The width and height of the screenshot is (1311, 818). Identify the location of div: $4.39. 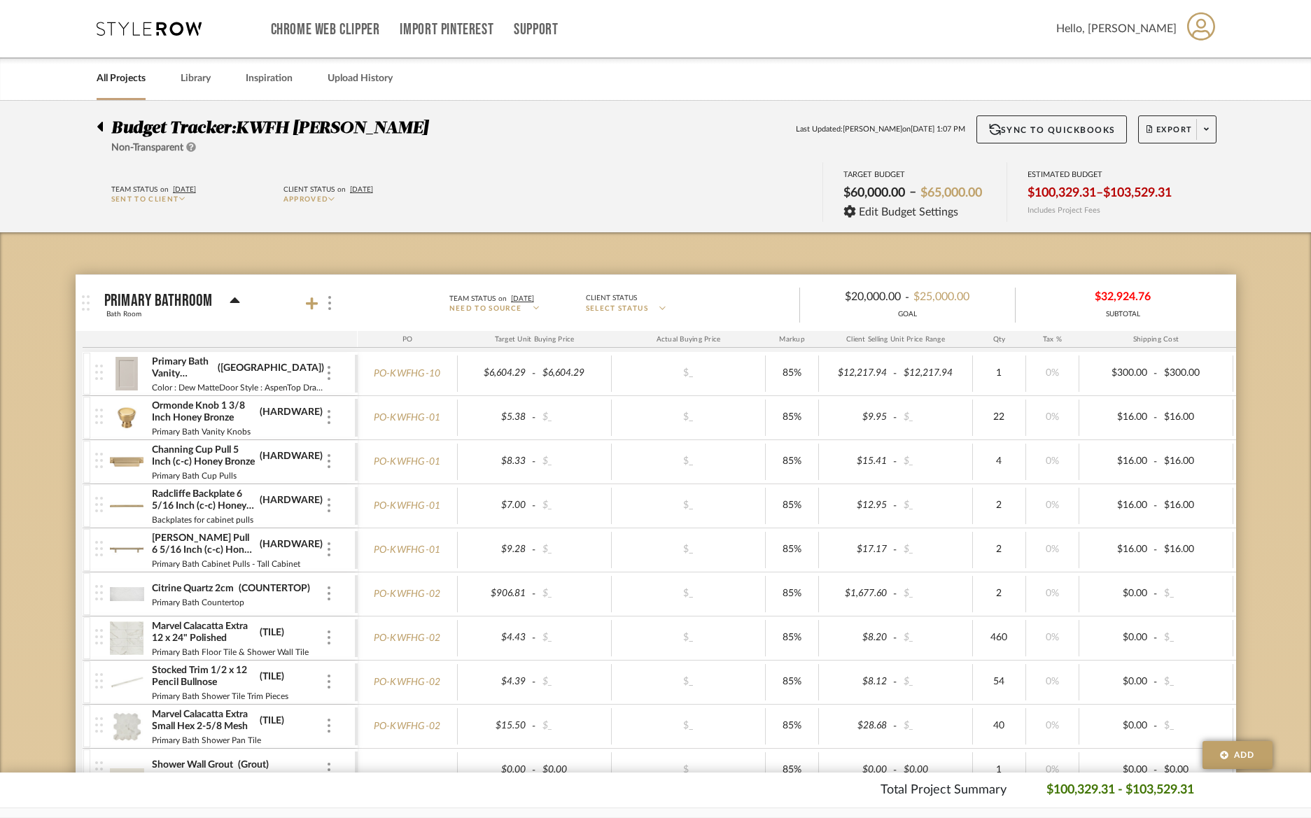
(496, 682).